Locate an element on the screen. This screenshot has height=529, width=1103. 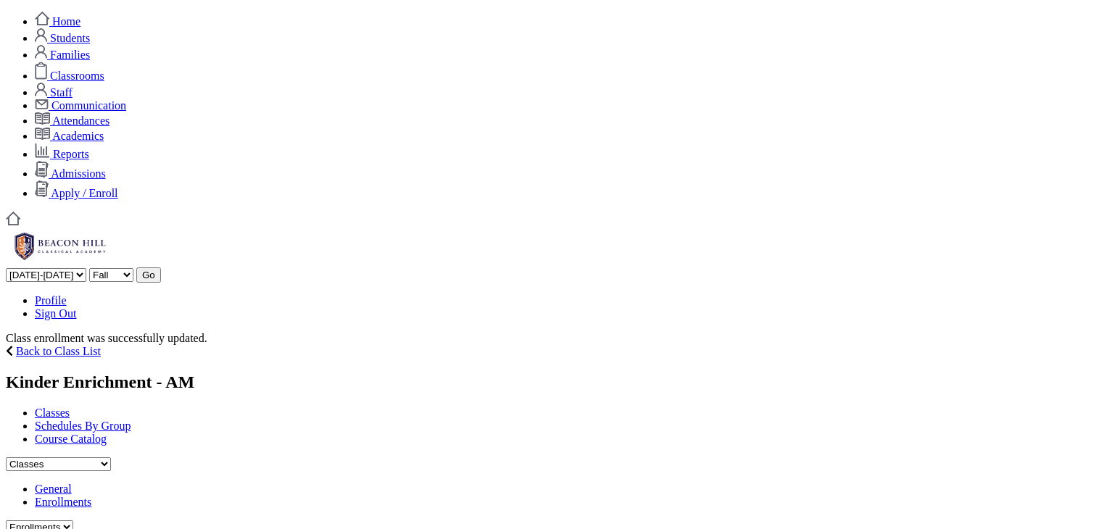
span: Reports is located at coordinates (71, 154).